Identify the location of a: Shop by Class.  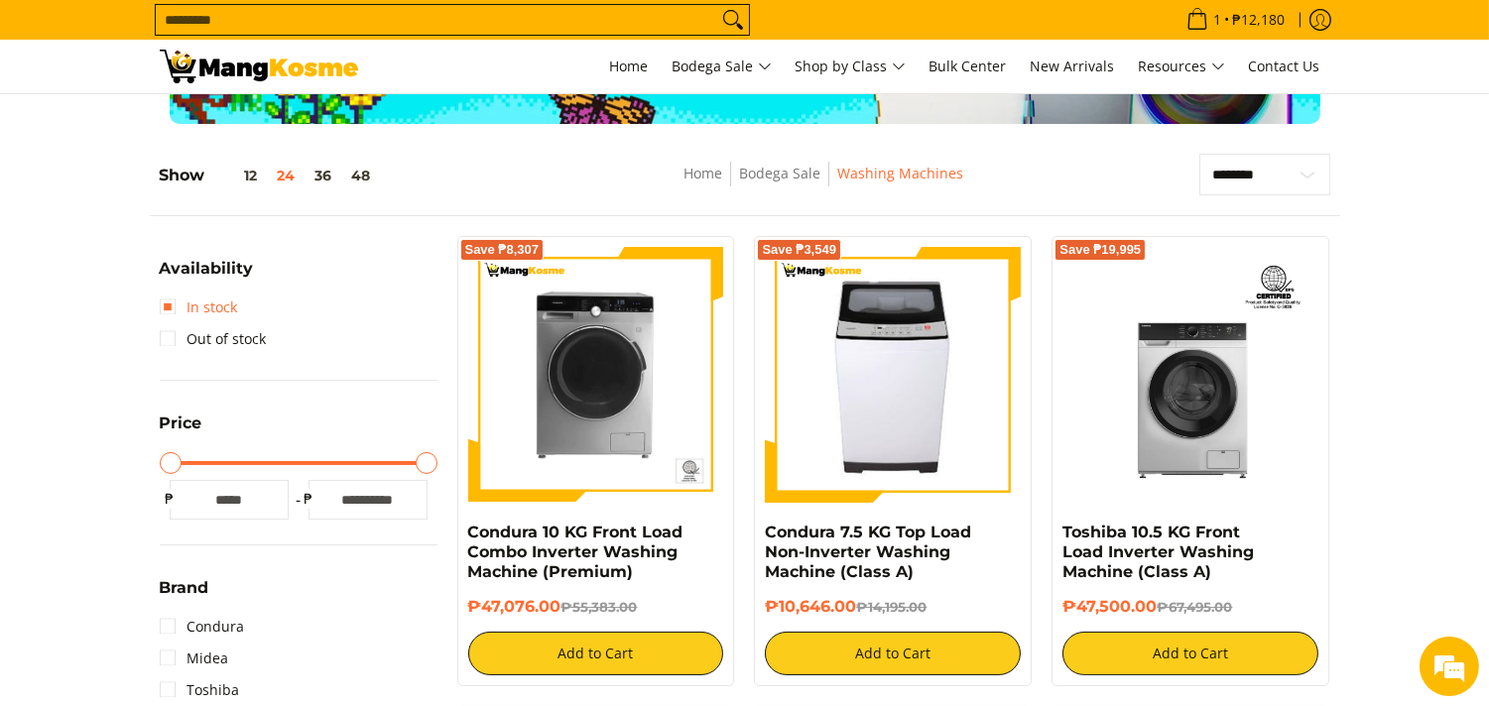
(850, 66).